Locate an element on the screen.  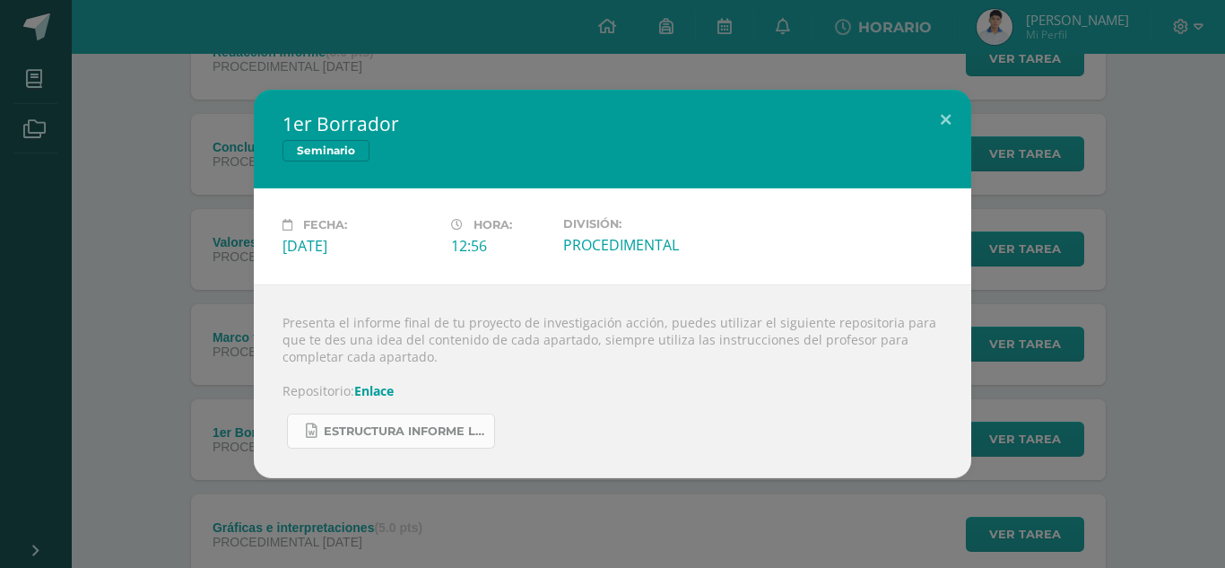
div: Presenta el informe final de tu proyecto de investigación acción, puedes utilizar el siguiente re... is located at coordinates (613, 381).